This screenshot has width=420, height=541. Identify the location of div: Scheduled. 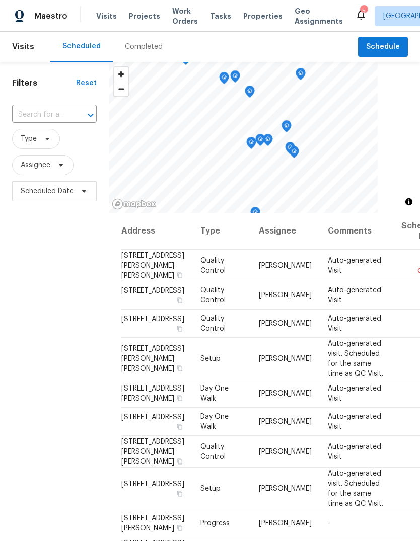
(82, 46).